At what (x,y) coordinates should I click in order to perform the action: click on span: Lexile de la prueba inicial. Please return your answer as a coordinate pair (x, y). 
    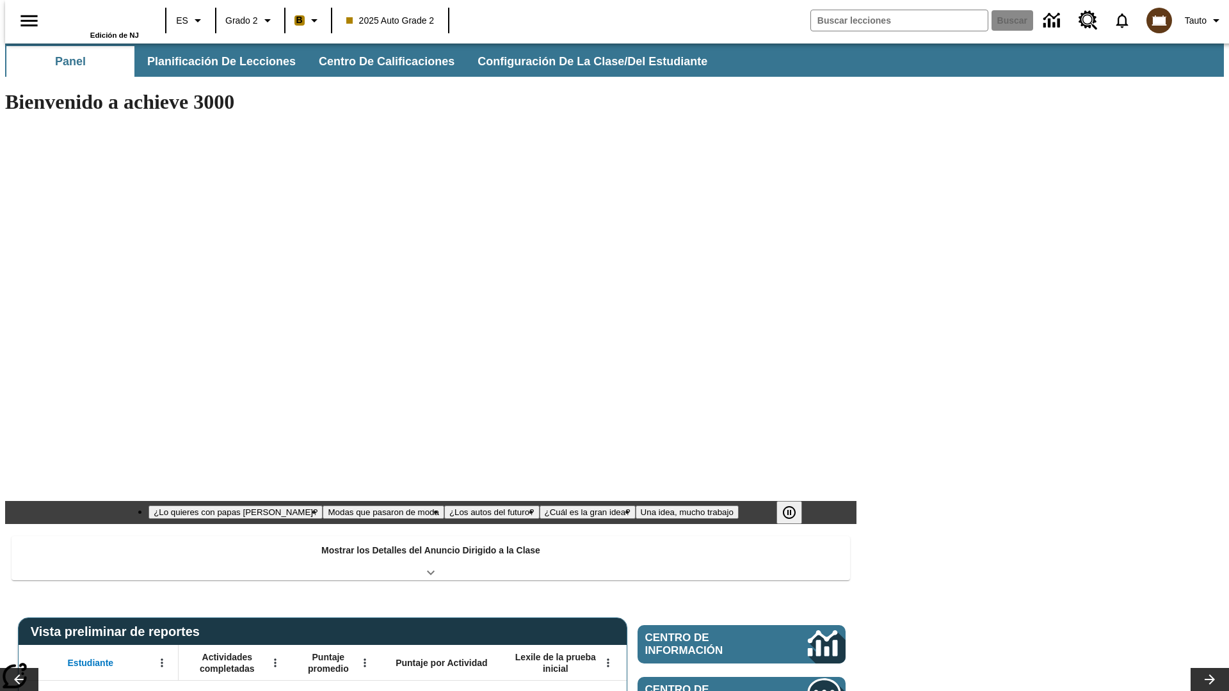
    Looking at the image, I should click on (556, 663).